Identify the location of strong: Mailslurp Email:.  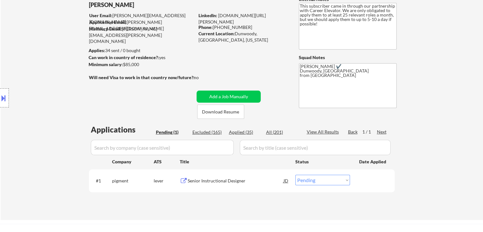
(105, 29).